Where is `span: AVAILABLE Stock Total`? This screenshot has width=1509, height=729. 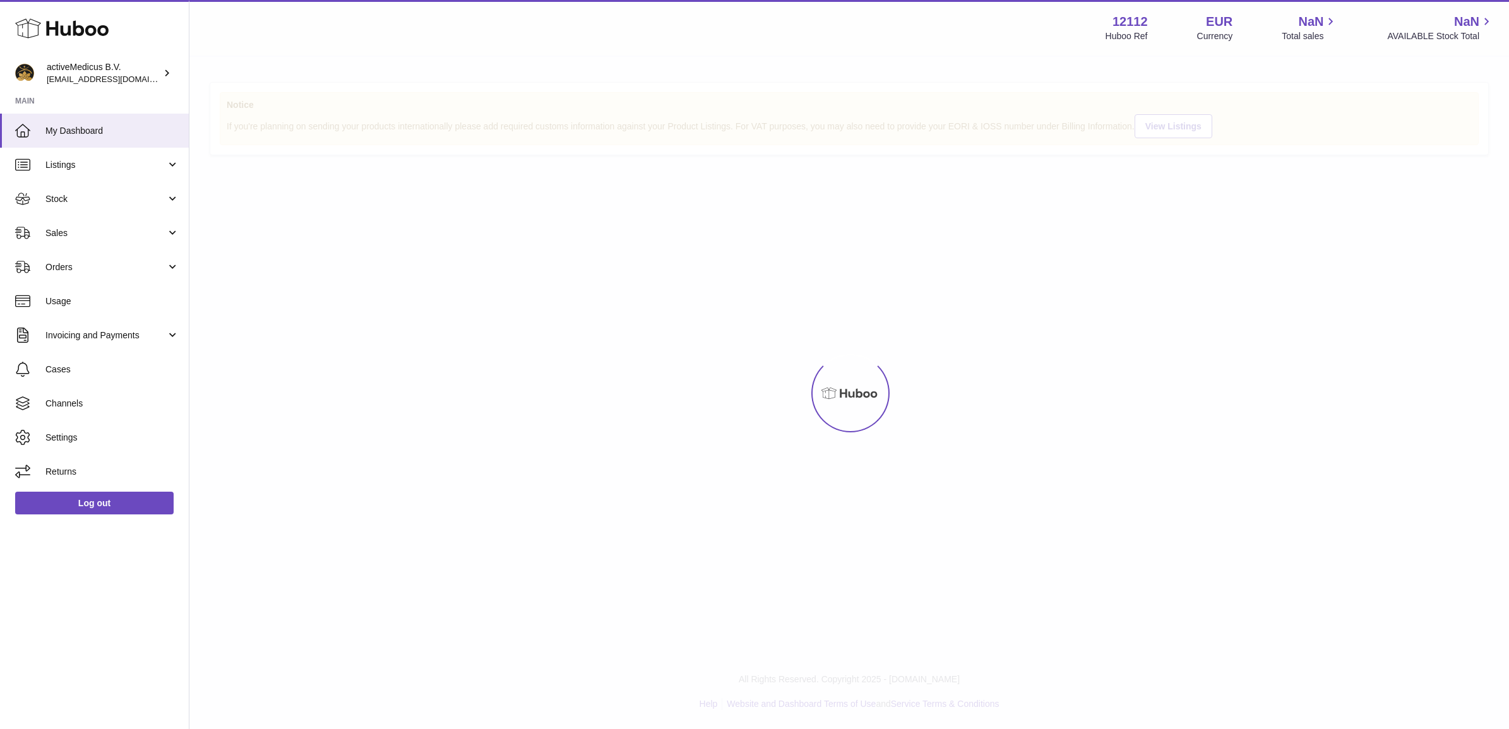
span: AVAILABLE Stock Total is located at coordinates (1440, 36).